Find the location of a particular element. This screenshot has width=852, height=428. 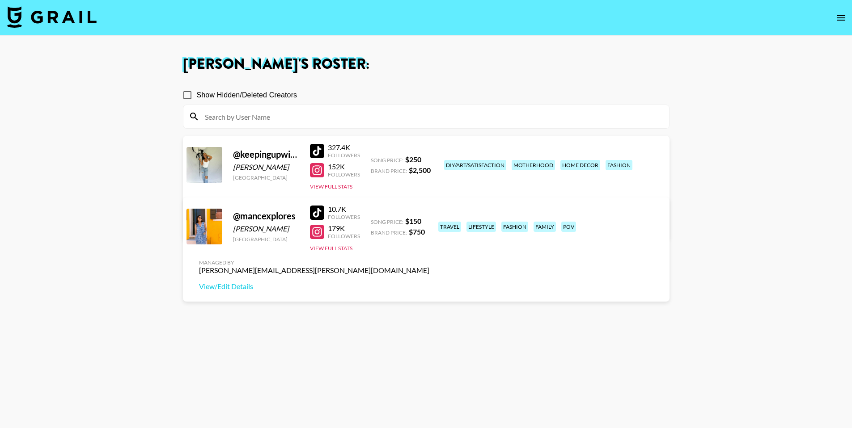

div: Managed By is located at coordinates (314, 262).